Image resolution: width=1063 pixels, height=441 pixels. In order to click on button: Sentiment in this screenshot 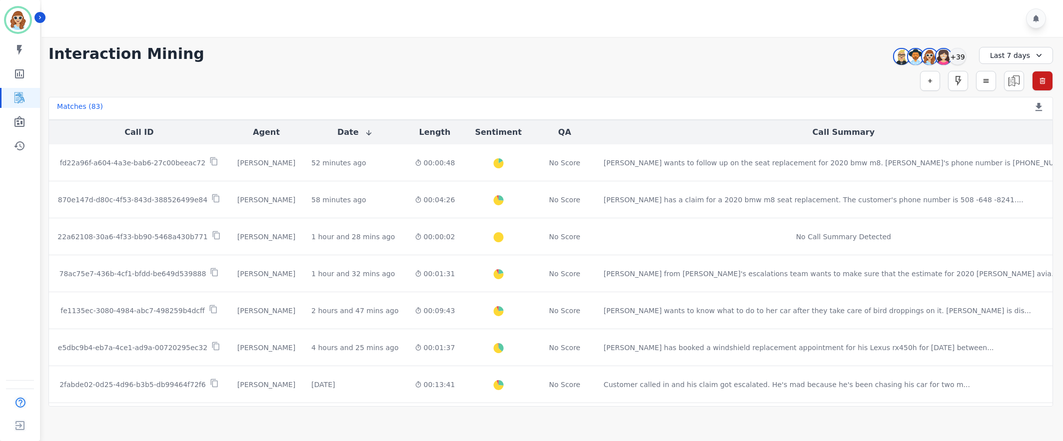, I will do `click(498, 132)`.